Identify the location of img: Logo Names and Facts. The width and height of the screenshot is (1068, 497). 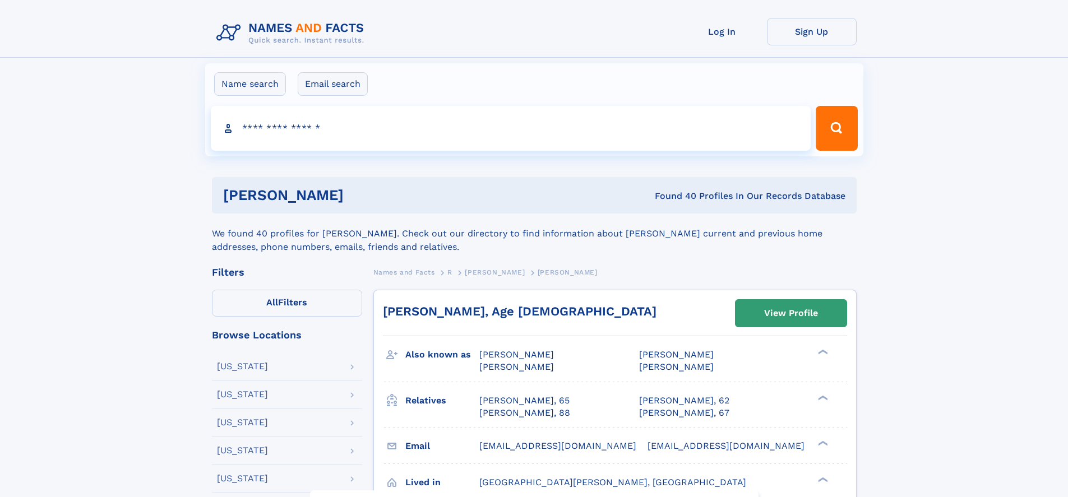
(293, 33).